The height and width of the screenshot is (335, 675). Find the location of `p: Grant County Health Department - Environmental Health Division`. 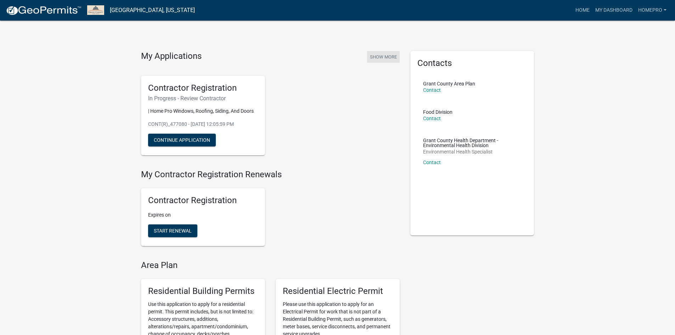

p: Grant County Health Department - Environmental Health Division is located at coordinates (472, 143).